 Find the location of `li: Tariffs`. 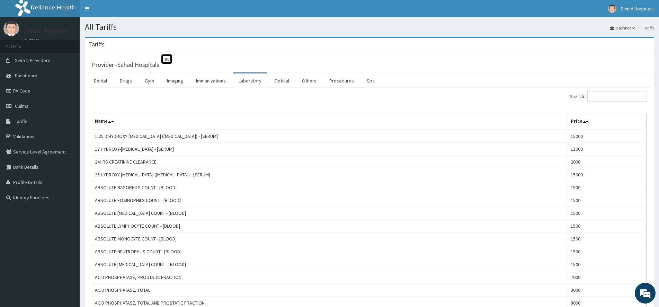

li: Tariffs is located at coordinates (645, 28).